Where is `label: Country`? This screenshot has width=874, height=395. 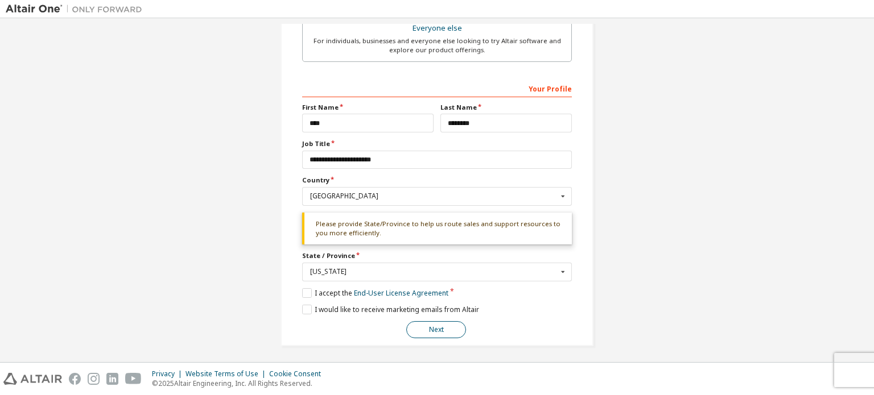
label: Country is located at coordinates (437, 180).